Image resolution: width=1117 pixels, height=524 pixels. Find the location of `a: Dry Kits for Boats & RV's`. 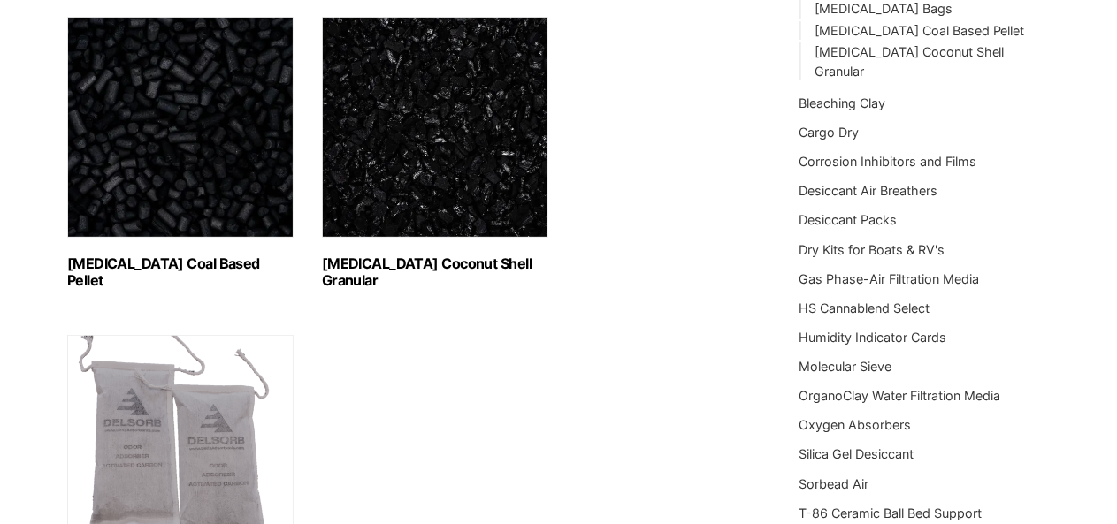

a: Dry Kits for Boats & RV's is located at coordinates (871, 249).